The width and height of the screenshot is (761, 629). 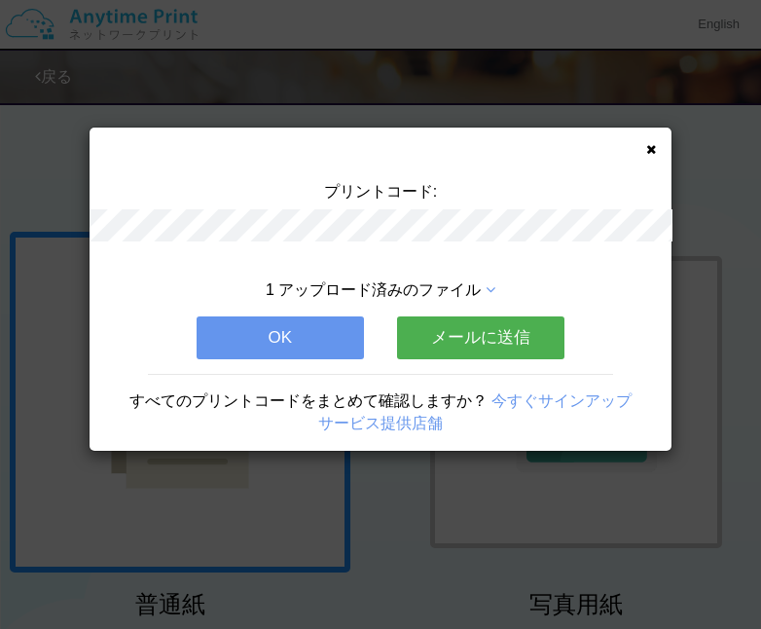 I want to click on a: 今すぐサインアップ, so click(x=561, y=400).